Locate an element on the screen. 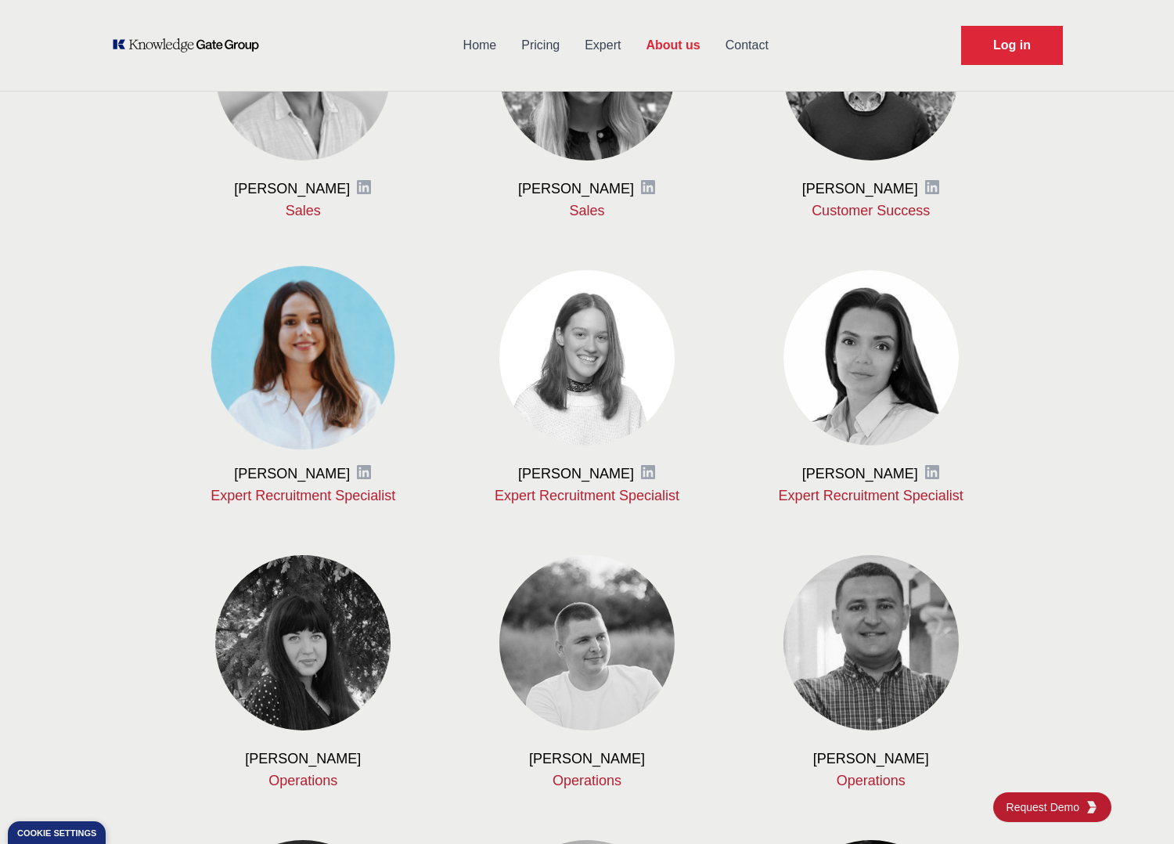  img: Serhii Prokopenko is located at coordinates (871, 643).